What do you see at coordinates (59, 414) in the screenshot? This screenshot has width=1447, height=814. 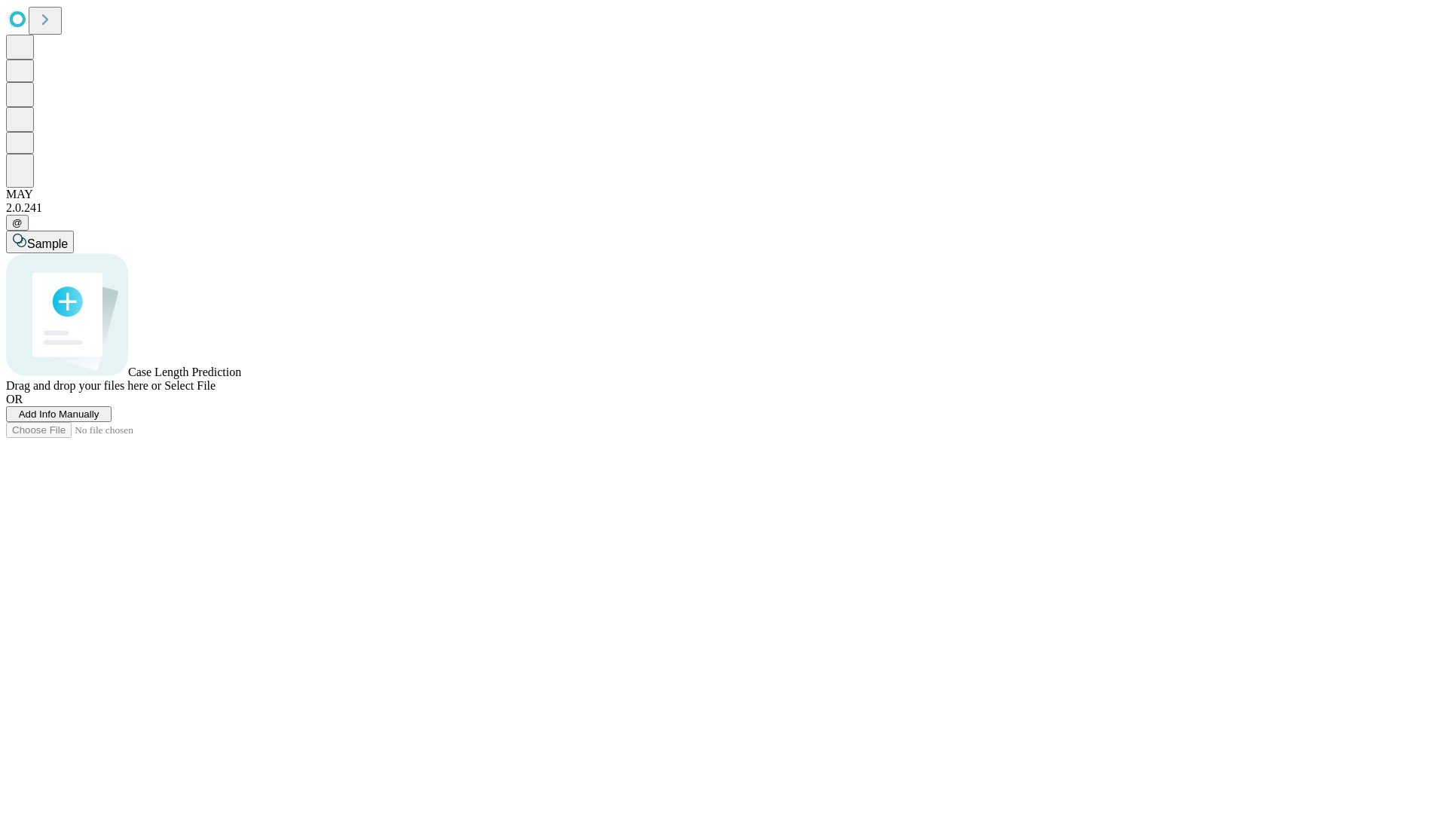 I see `button: Add Info Manually` at bounding box center [59, 414].